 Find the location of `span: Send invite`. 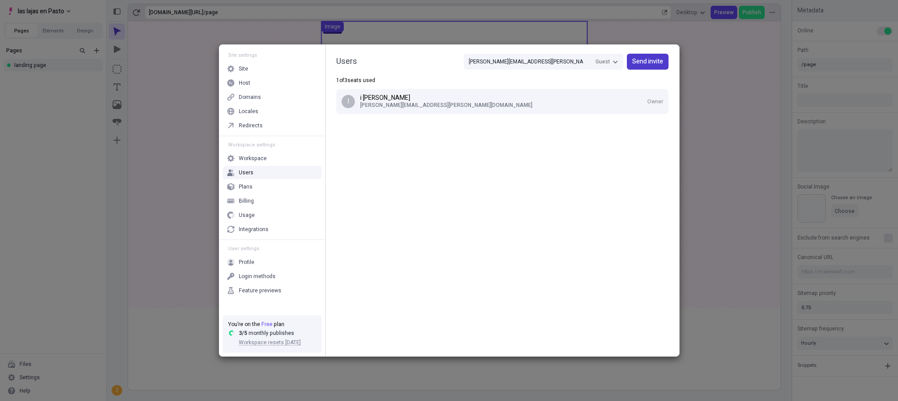

span: Send invite is located at coordinates (648, 62).